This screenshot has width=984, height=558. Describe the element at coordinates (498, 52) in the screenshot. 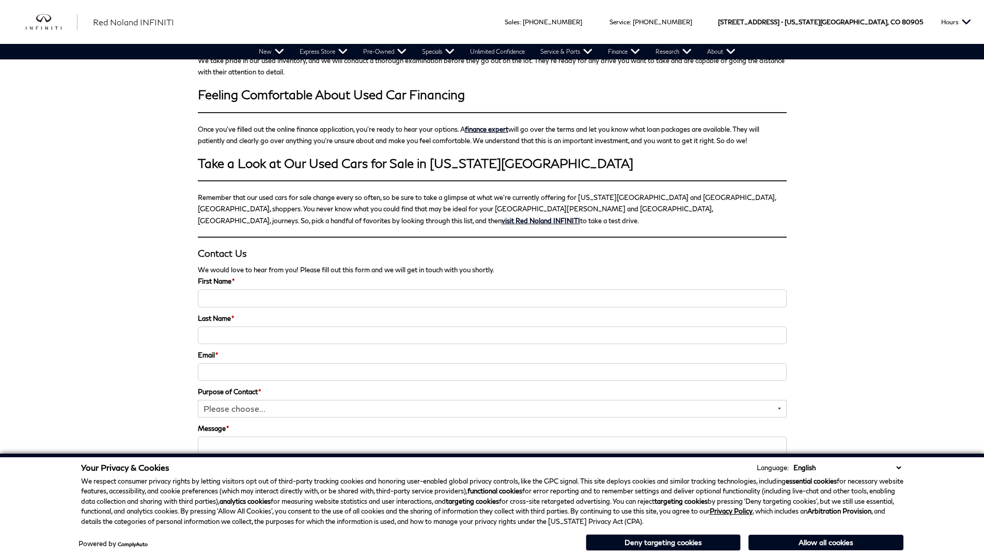

I see `a: Unlimited Confidence` at that location.